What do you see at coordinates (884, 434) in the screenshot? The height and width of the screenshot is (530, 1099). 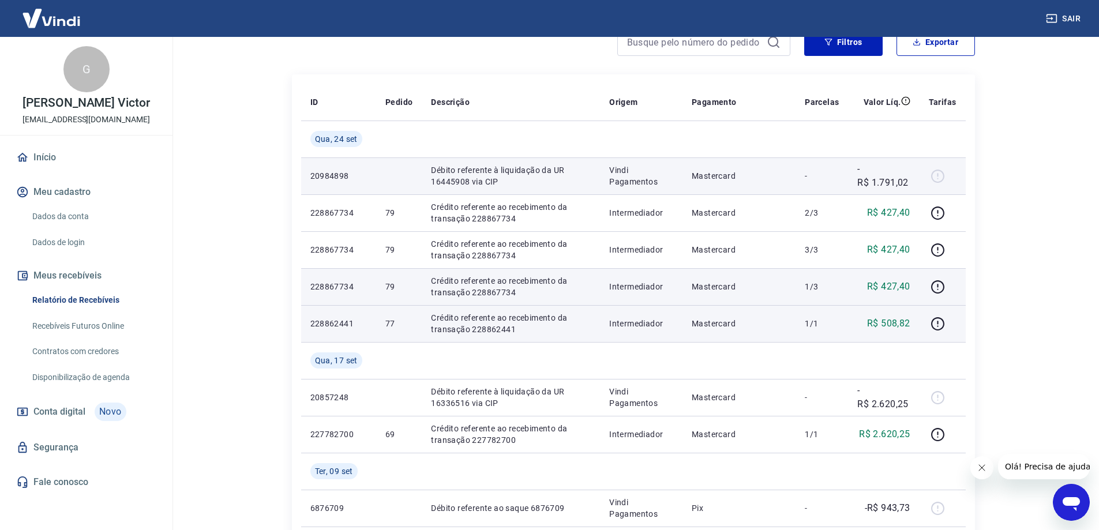 I see `p: R$ 2.620,25` at bounding box center [884, 434].